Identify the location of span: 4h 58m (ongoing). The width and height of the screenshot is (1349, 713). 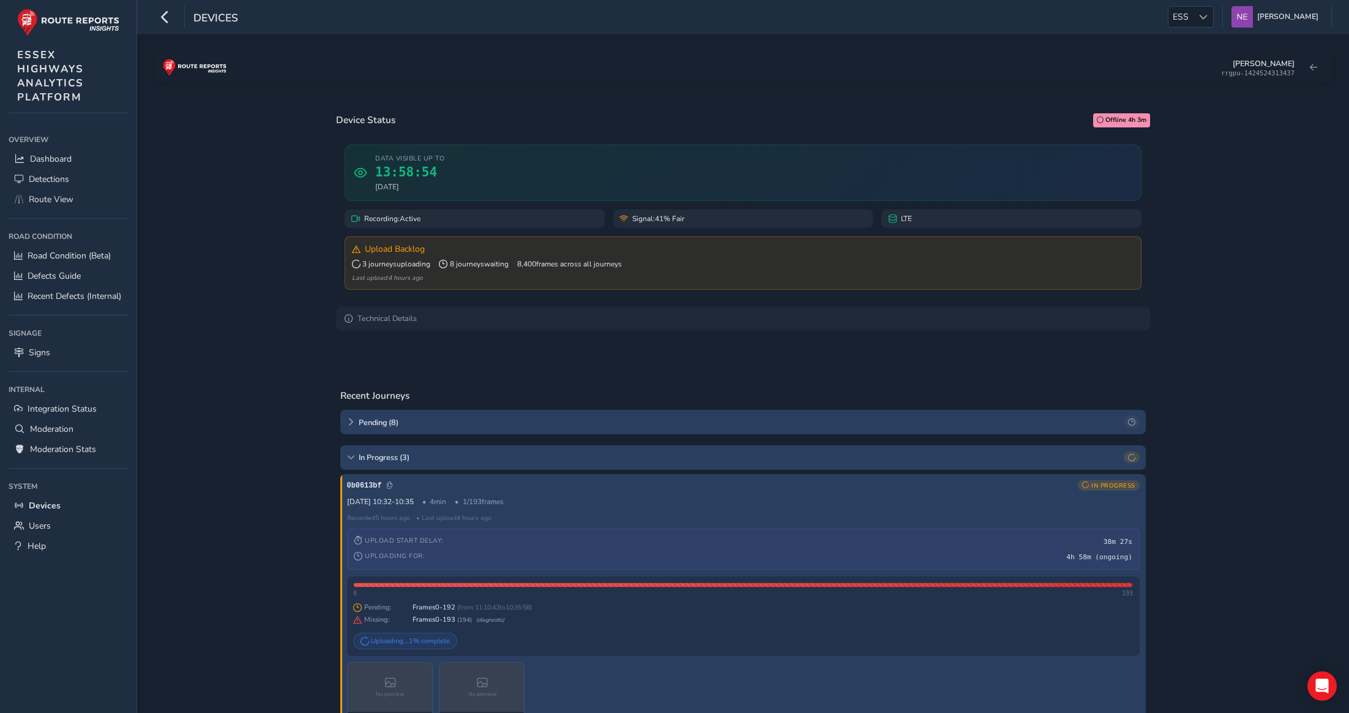
(1099, 556).